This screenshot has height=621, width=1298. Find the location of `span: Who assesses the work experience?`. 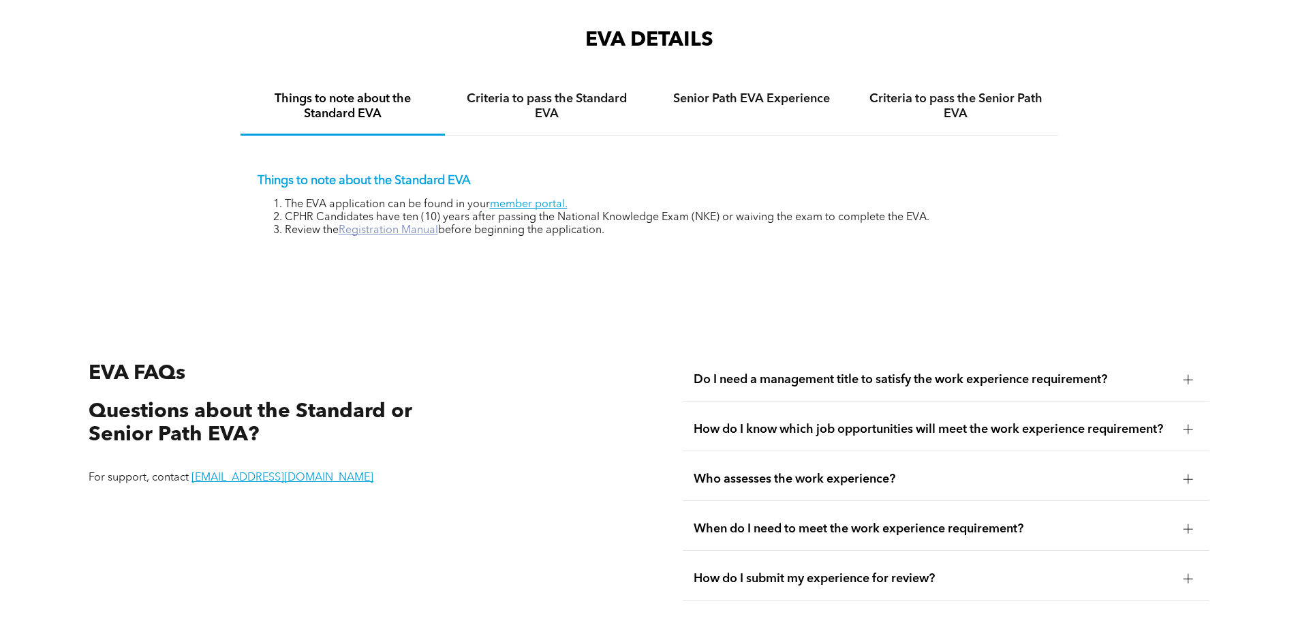

span: Who assesses the work experience? is located at coordinates (933, 479).